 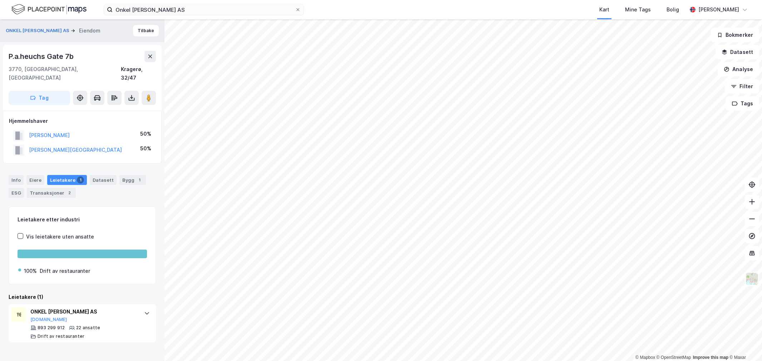 I want to click on div: 22 ansatte, so click(x=88, y=328).